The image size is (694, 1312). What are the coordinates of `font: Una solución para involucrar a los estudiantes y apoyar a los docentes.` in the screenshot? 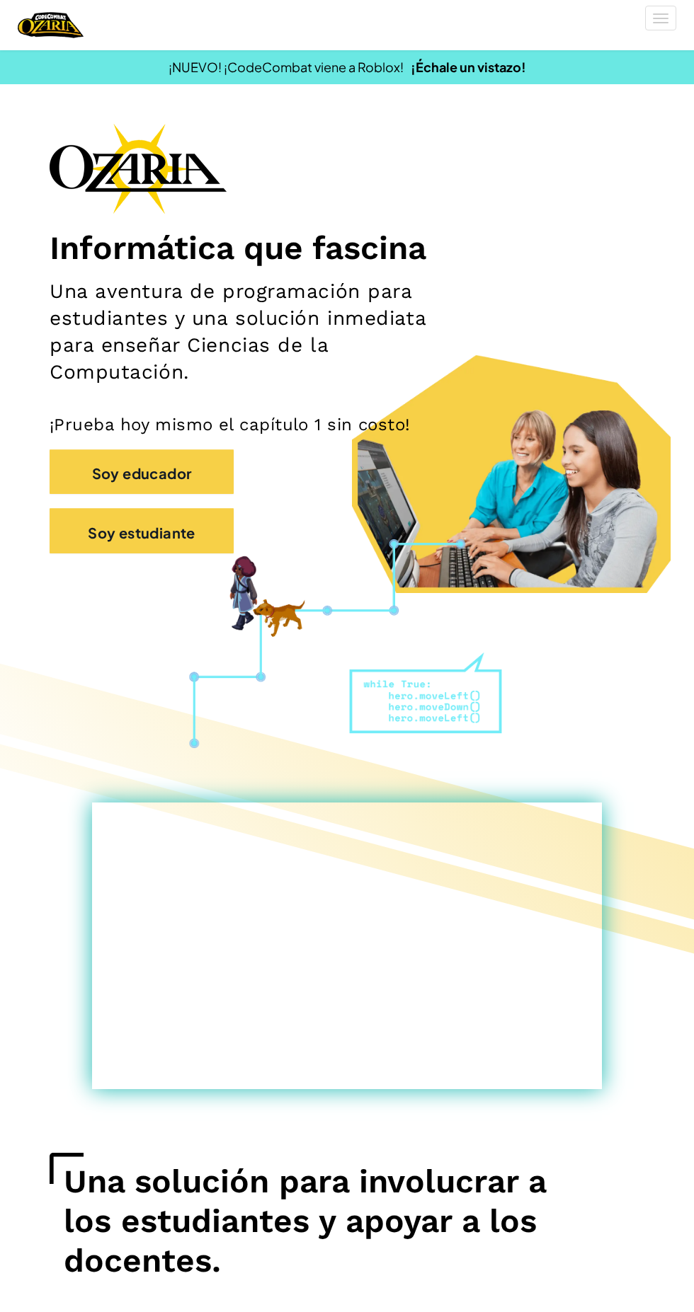 It's located at (304, 1221).